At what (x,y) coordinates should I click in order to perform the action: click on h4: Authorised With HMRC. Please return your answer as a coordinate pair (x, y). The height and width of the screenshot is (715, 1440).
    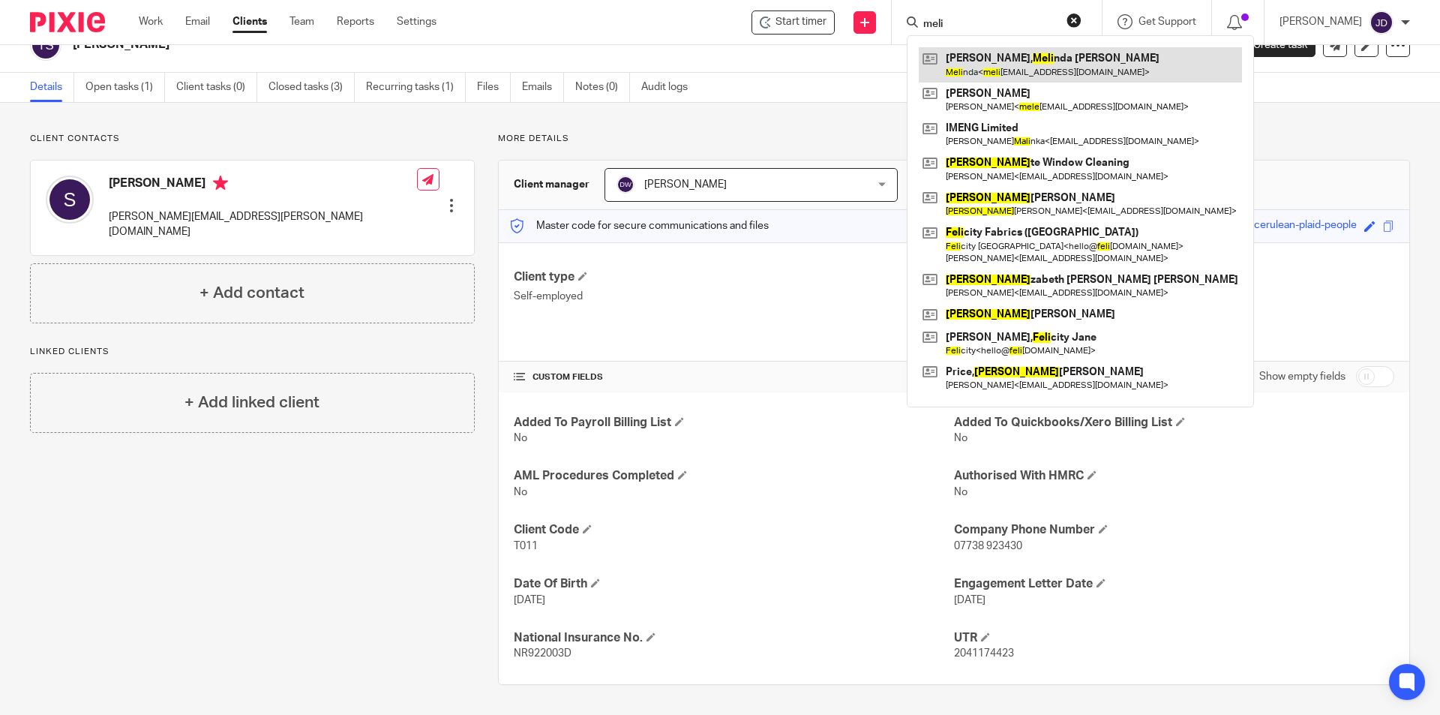
    Looking at the image, I should click on (1174, 476).